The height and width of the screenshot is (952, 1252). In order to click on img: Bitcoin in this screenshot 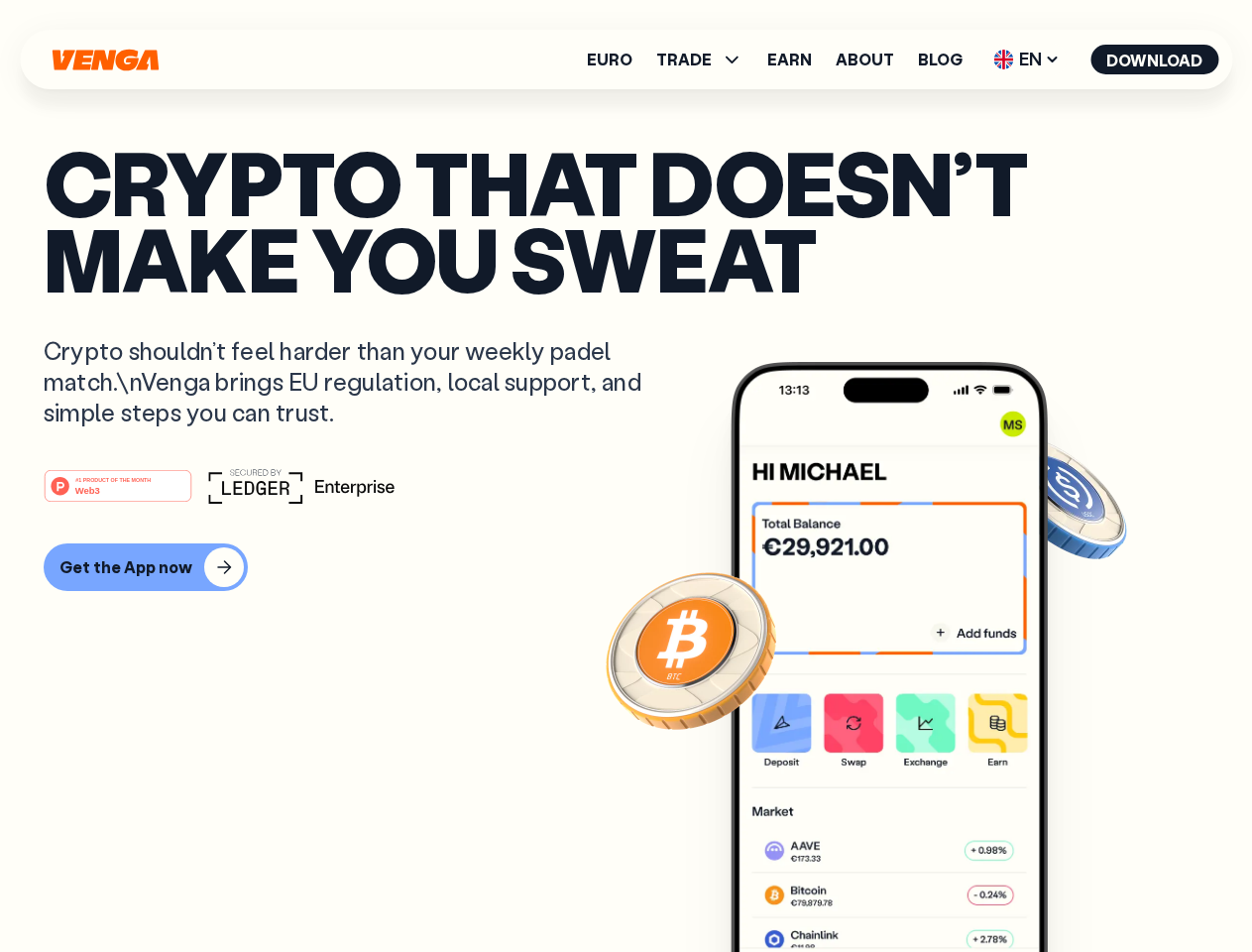, I will do `click(691, 649)`.